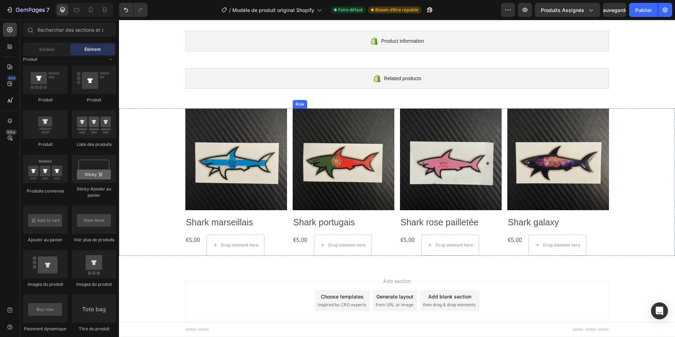  Describe the element at coordinates (181, 84) in the screenshot. I see `div: Row` at that location.